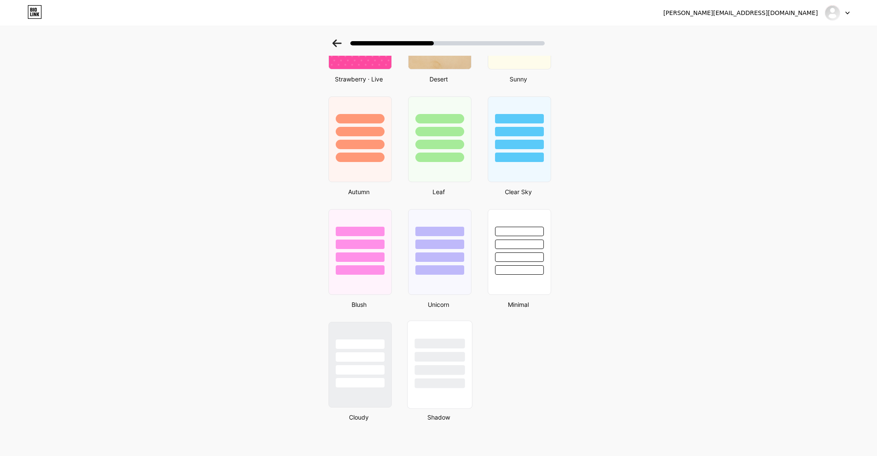  What do you see at coordinates (518, 192) in the screenshot?
I see `div: Clear Sky` at bounding box center [518, 192].